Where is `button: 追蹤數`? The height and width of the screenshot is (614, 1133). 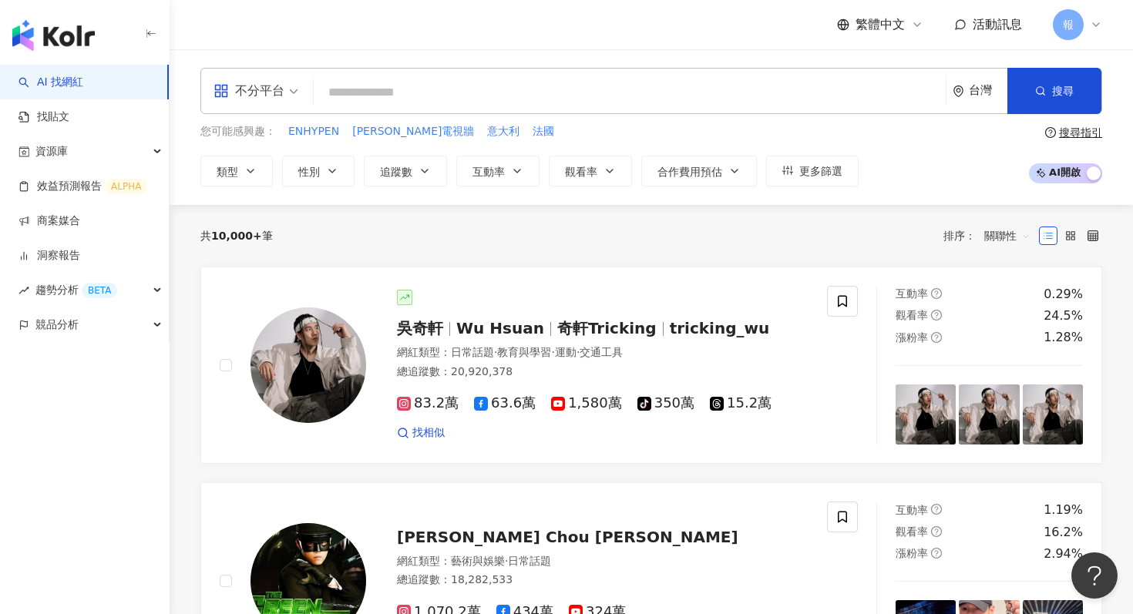
button: 追蹤數 is located at coordinates (405, 171).